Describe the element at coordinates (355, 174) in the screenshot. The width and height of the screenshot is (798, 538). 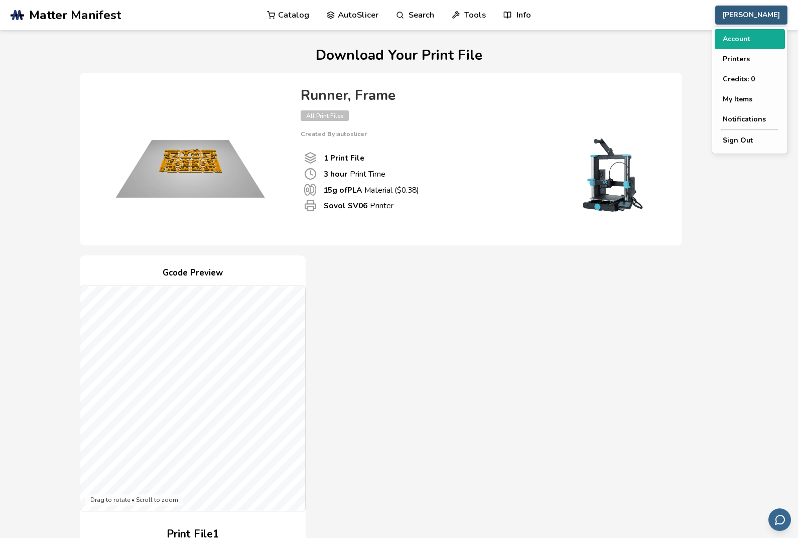
I see `p: Print Time` at that location.